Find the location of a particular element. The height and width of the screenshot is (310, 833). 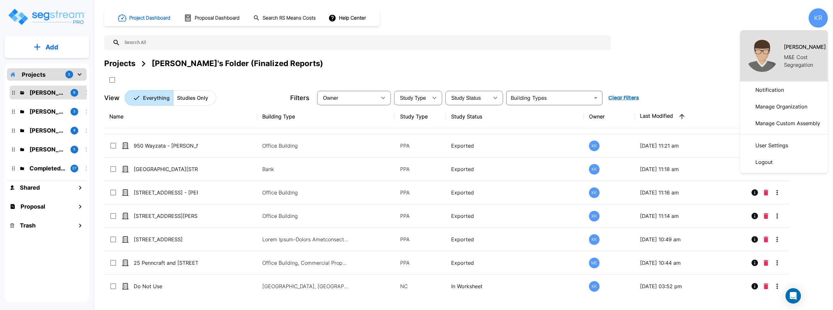

img: Kristina Roberts is located at coordinates (763, 56).